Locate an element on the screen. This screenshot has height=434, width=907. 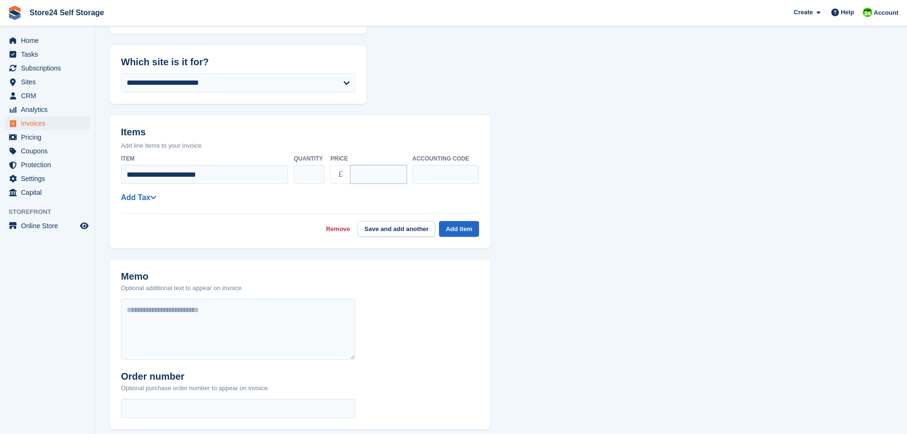
label: Accounting code is located at coordinates (446, 159).